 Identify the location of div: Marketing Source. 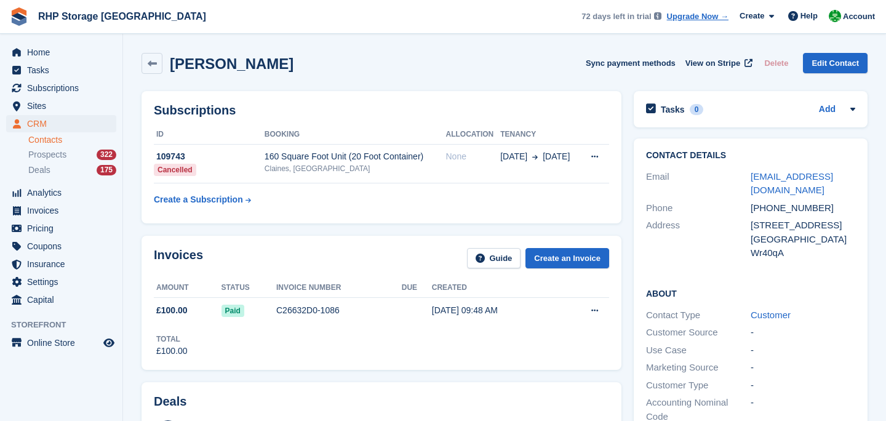
(698, 367).